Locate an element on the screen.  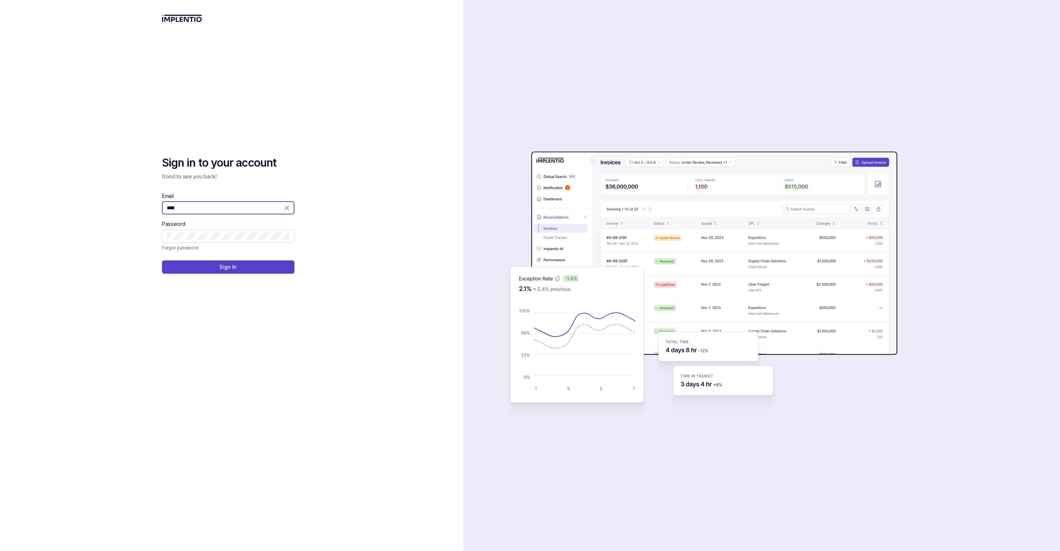
label: Password is located at coordinates (174, 224).